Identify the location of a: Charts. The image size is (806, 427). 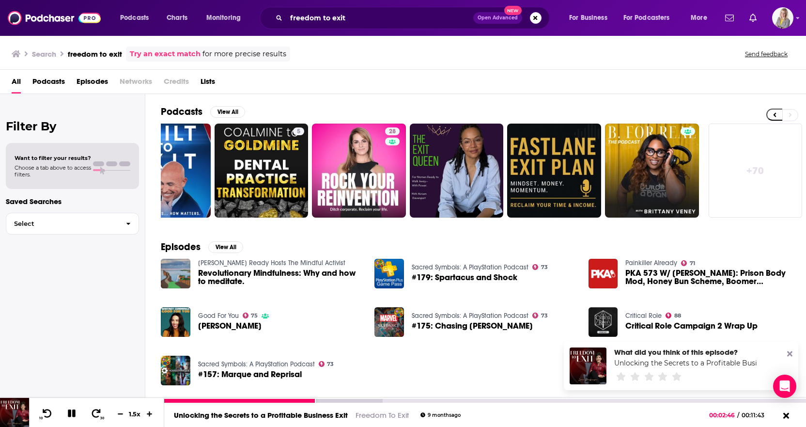
(177, 18).